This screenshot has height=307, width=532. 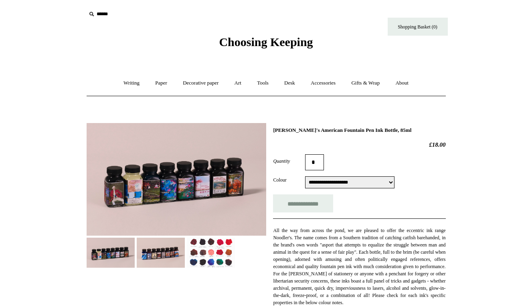 I want to click on a: Accessories, so click(x=323, y=83).